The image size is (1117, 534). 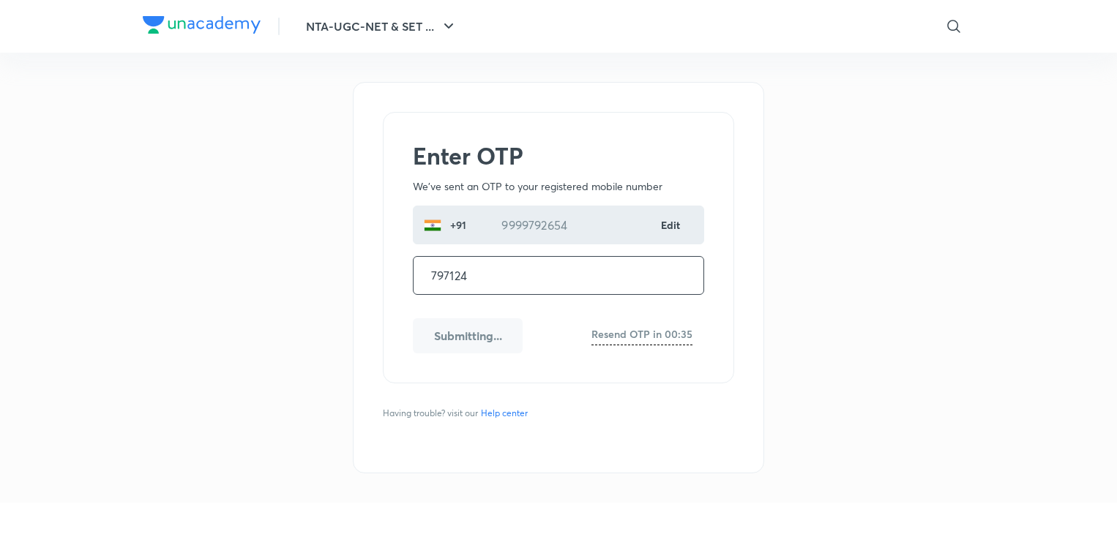 I want to click on a: Company Logo, so click(x=201, y=26).